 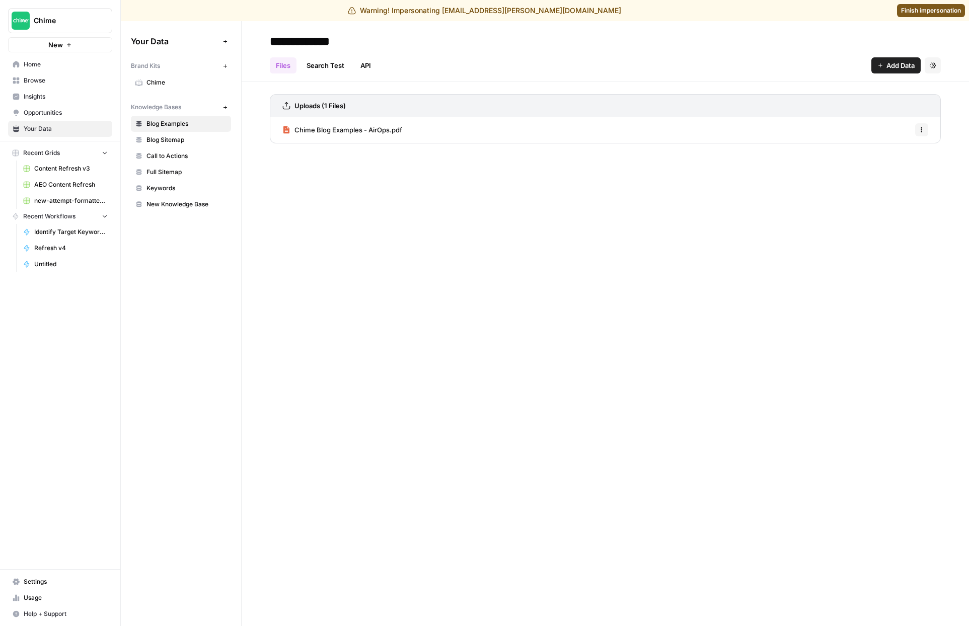 What do you see at coordinates (181, 188) in the screenshot?
I see `a: Keywords` at bounding box center [181, 188].